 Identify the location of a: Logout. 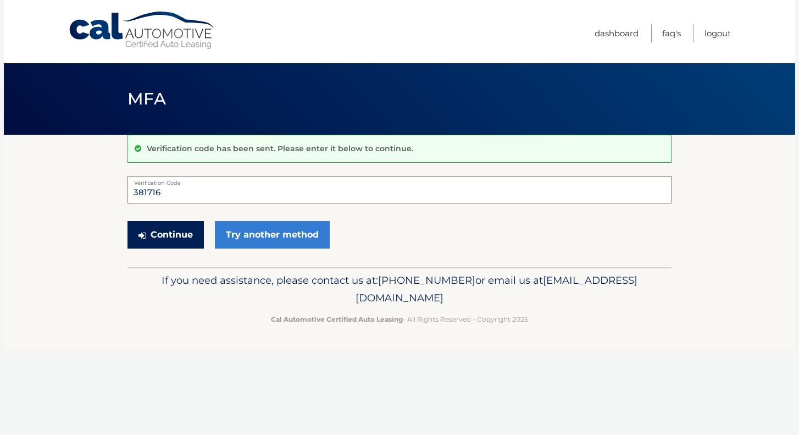
(718, 33).